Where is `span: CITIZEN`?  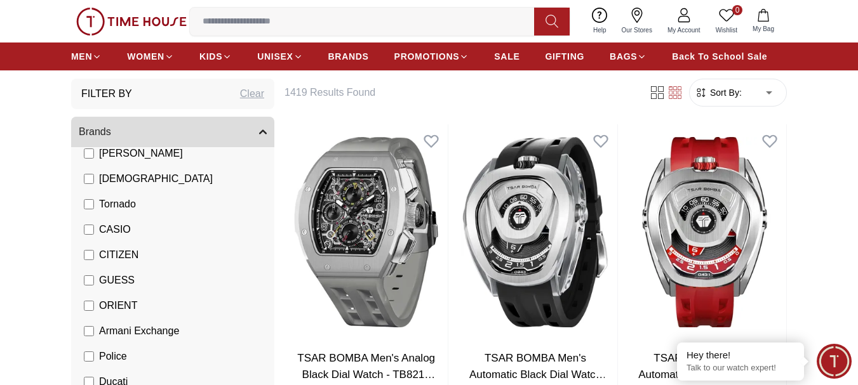
span: CITIZEN is located at coordinates (119, 255).